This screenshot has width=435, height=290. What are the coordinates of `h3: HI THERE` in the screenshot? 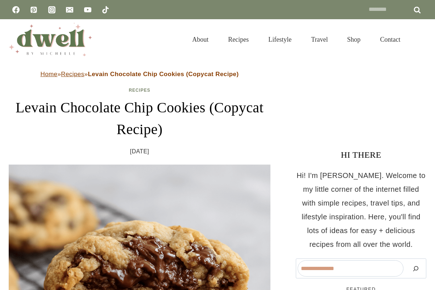 It's located at (361, 155).